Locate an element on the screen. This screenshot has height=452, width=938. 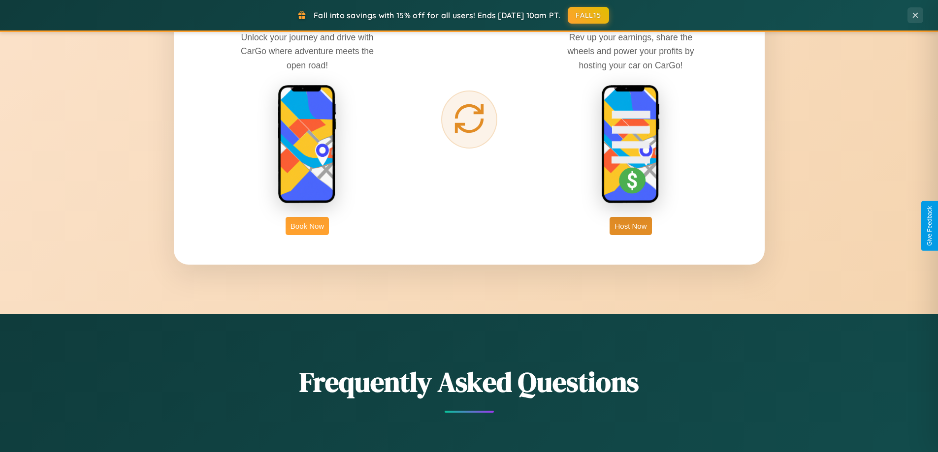
p: Rev up your earnings, share the wheels and power your profits by hosting your car on CarGo! is located at coordinates (630, 51).